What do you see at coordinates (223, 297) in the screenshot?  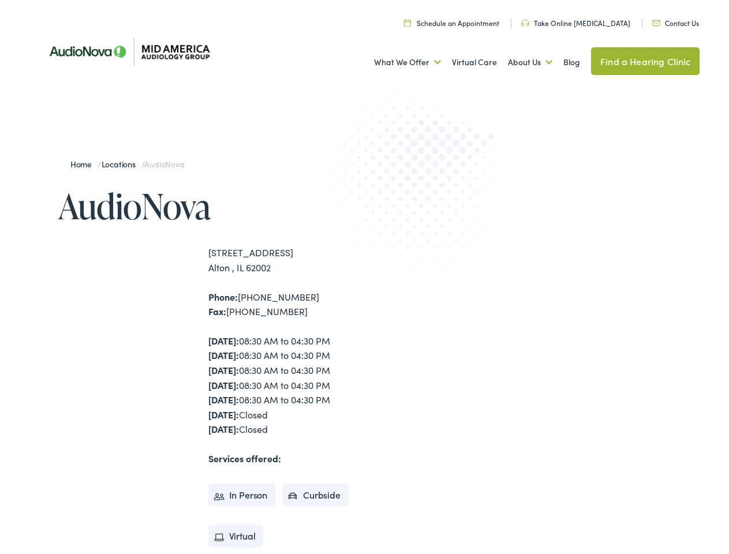 I see `strong: Phone:` at bounding box center [223, 297].